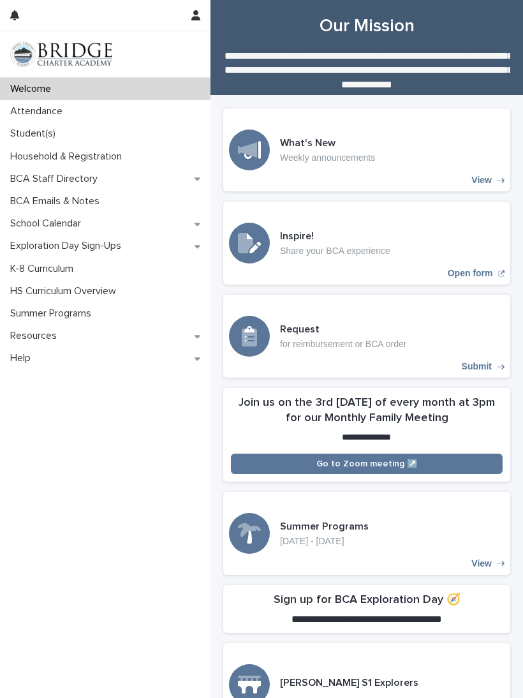 The image size is (523, 698). Describe the element at coordinates (23, 358) in the screenshot. I see `p: Help` at that location.